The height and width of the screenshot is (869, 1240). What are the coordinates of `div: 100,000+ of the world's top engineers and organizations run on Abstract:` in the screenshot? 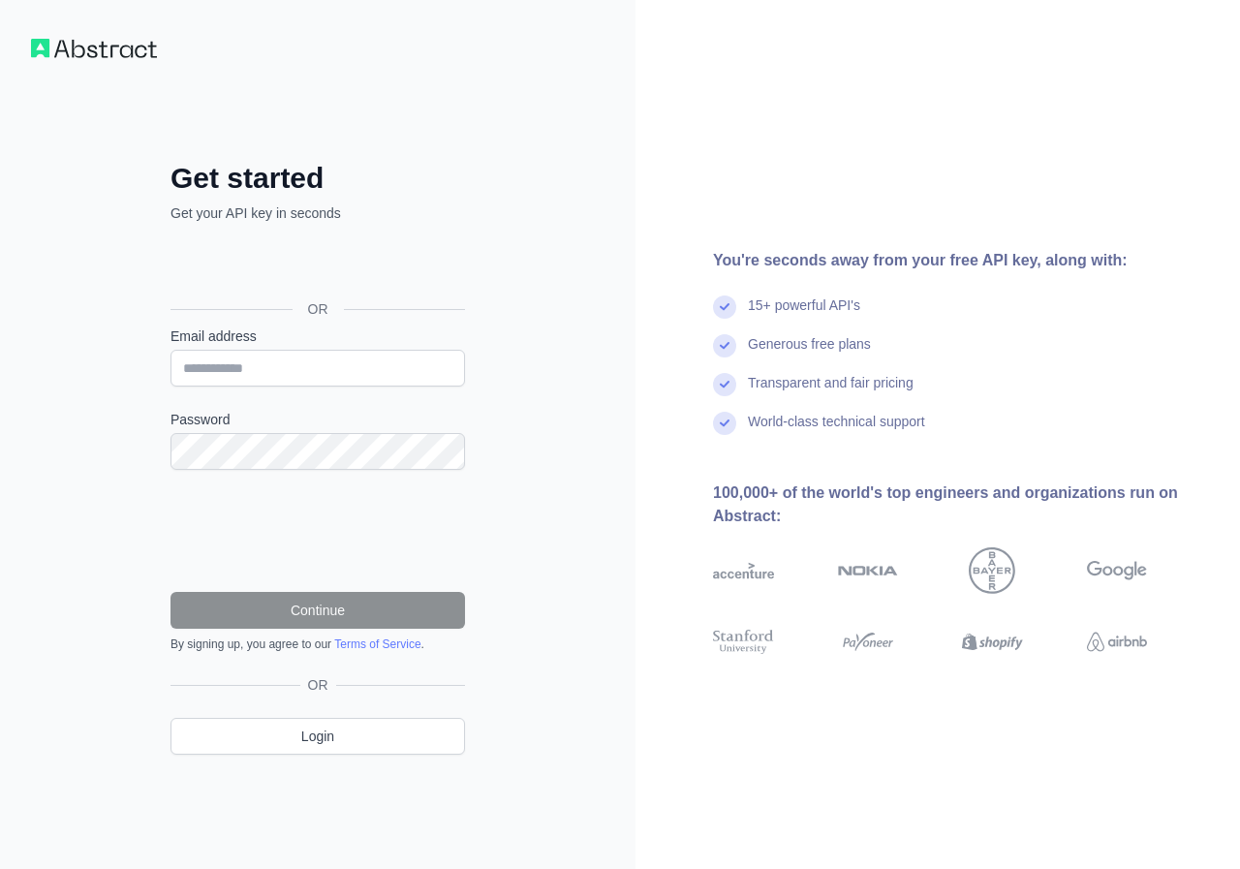 It's located at (961, 505).